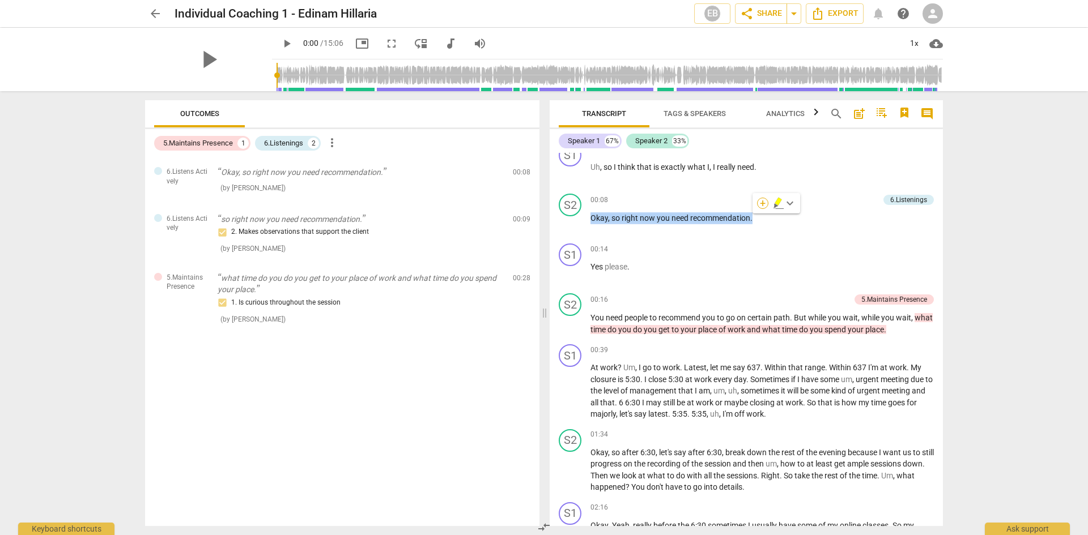 The image size is (1088, 535). What do you see at coordinates (695, 113) in the screenshot?
I see `span: Tags & Speakers` at bounding box center [695, 113].